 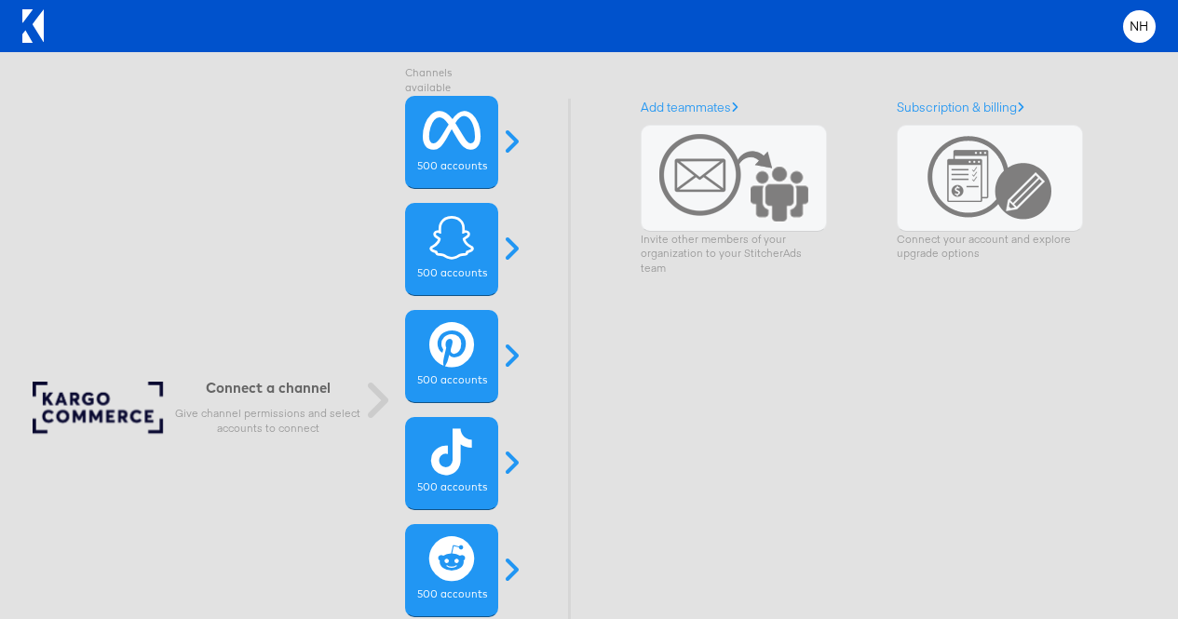 I want to click on label: Channels available, so click(x=452, y=81).